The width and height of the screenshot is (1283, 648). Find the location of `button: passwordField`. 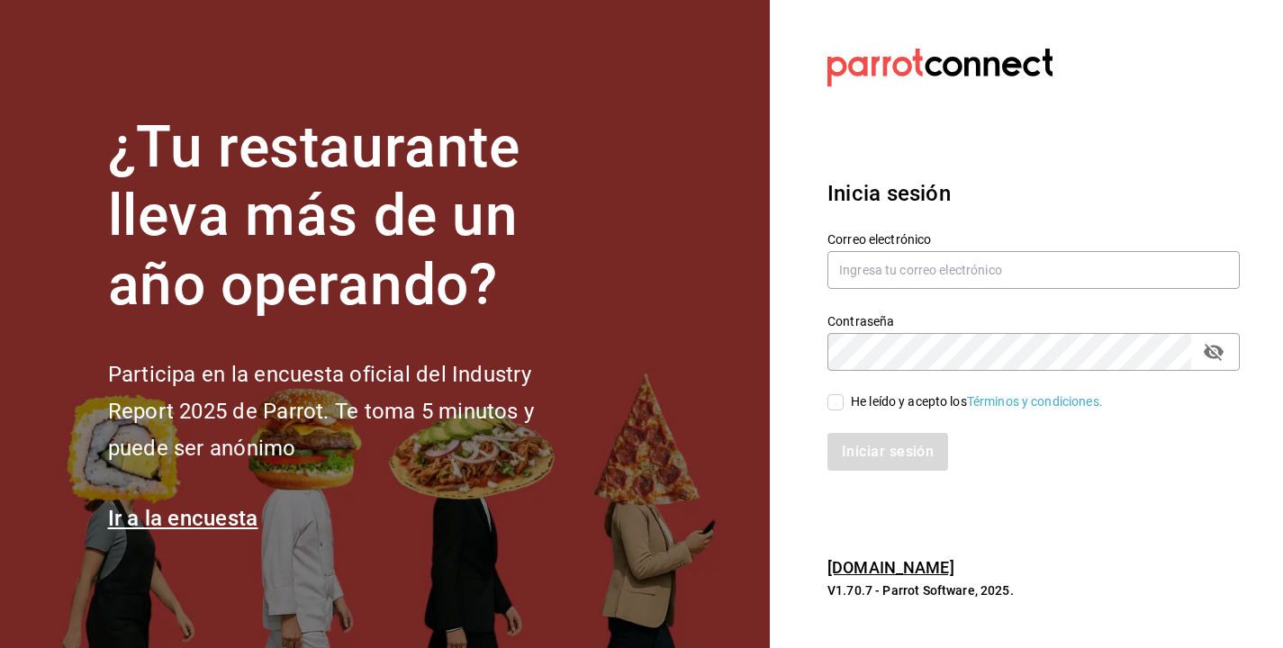

button: passwordField is located at coordinates (1214, 352).